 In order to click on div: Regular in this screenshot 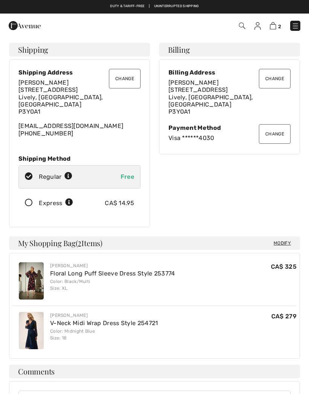, I will do `click(55, 177)`.